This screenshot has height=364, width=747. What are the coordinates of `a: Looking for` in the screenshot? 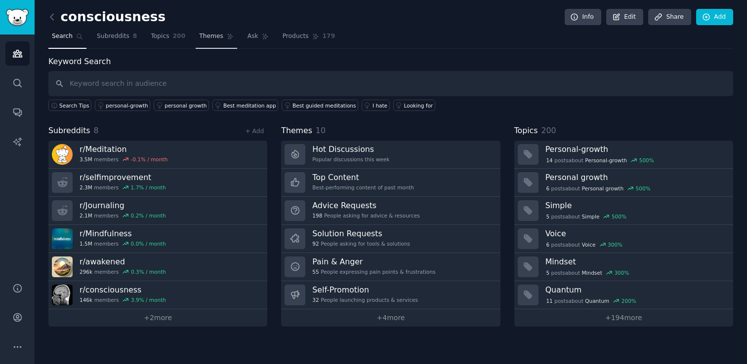 It's located at (414, 105).